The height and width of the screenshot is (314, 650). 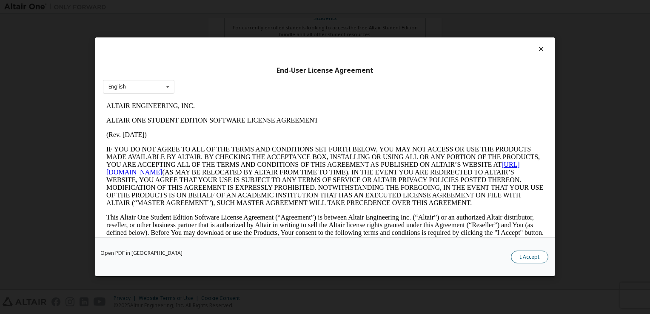 What do you see at coordinates (222, 22) in the screenshot?
I see `p: ALTAIR ONE STUDENT EDITION SOFTWARE LICENSE AGREEMENT` at bounding box center [222, 22].